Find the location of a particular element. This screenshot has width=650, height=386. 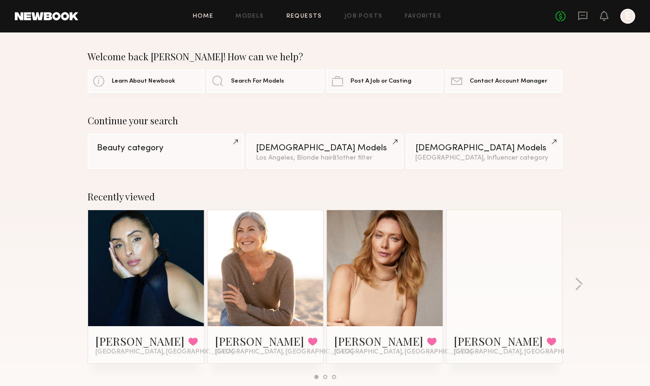

a: Search For Models is located at coordinates (265, 81).